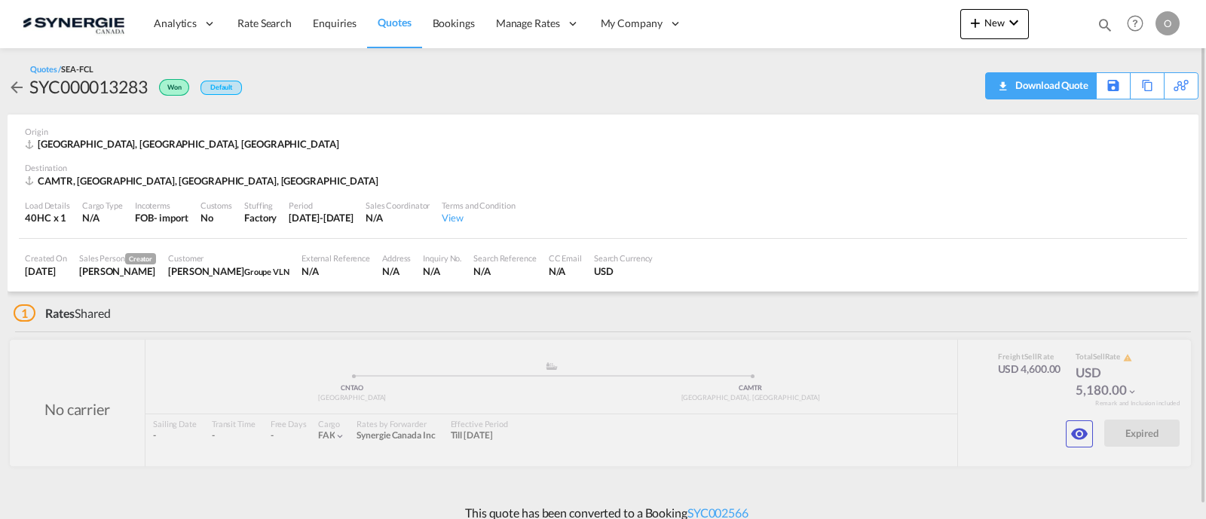 The height and width of the screenshot is (519, 1206). What do you see at coordinates (118, 259) in the screenshot?
I see `div: Sales Person` at bounding box center [118, 259].